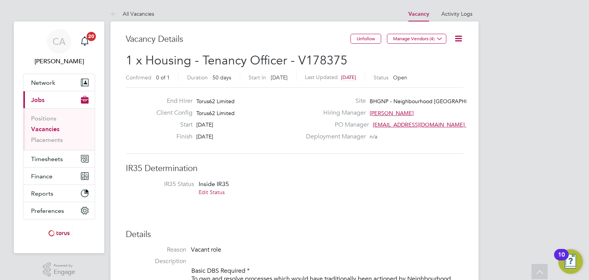 The image size is (589, 280). What do you see at coordinates (138, 77) in the screenshot?
I see `label: Confirmed` at bounding box center [138, 77].